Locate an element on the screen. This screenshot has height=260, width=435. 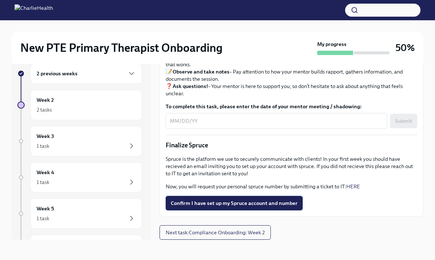
h2: New PTE Primary Therapist Onboarding is located at coordinates (121, 48).